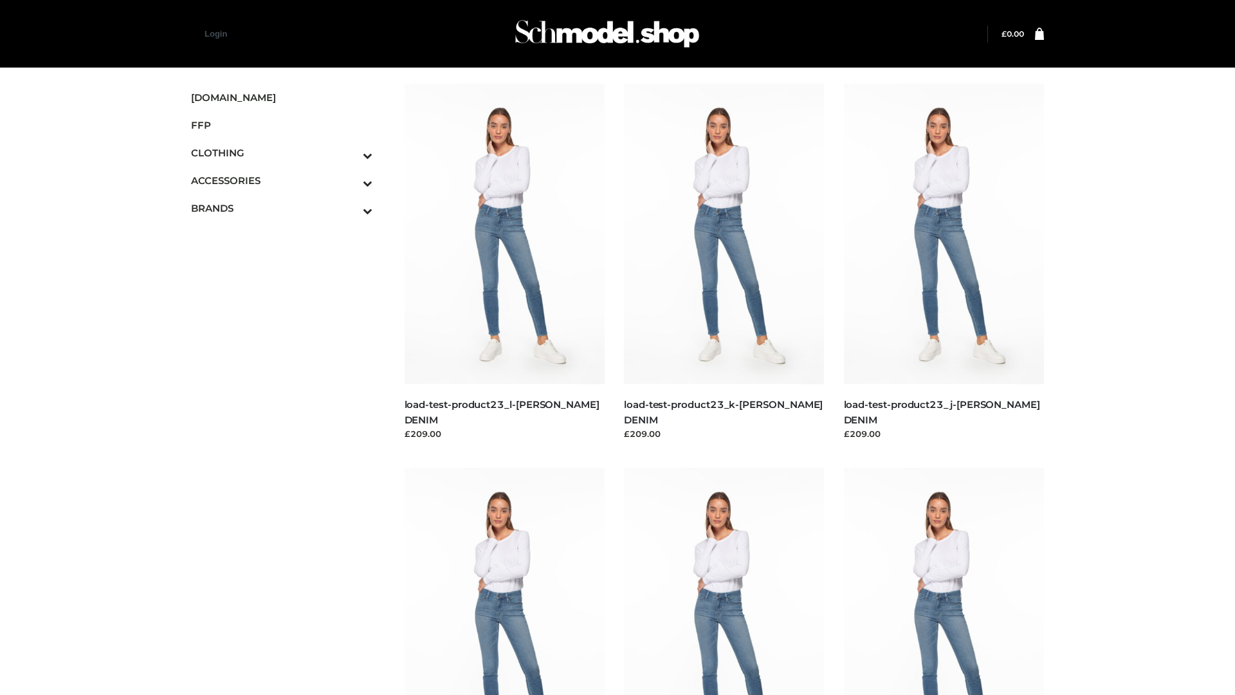 This screenshot has height=695, width=1235. What do you see at coordinates (282, 152) in the screenshot?
I see `span: CLOTHING` at bounding box center [282, 152].